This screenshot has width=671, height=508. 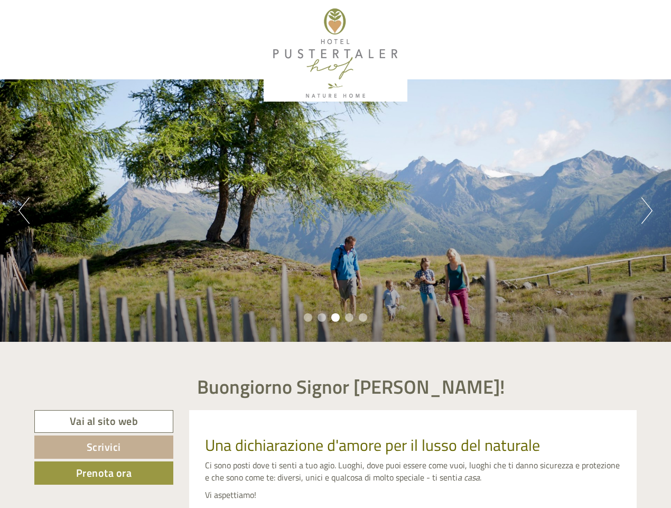 I want to click on a: Scrivici, so click(x=104, y=447).